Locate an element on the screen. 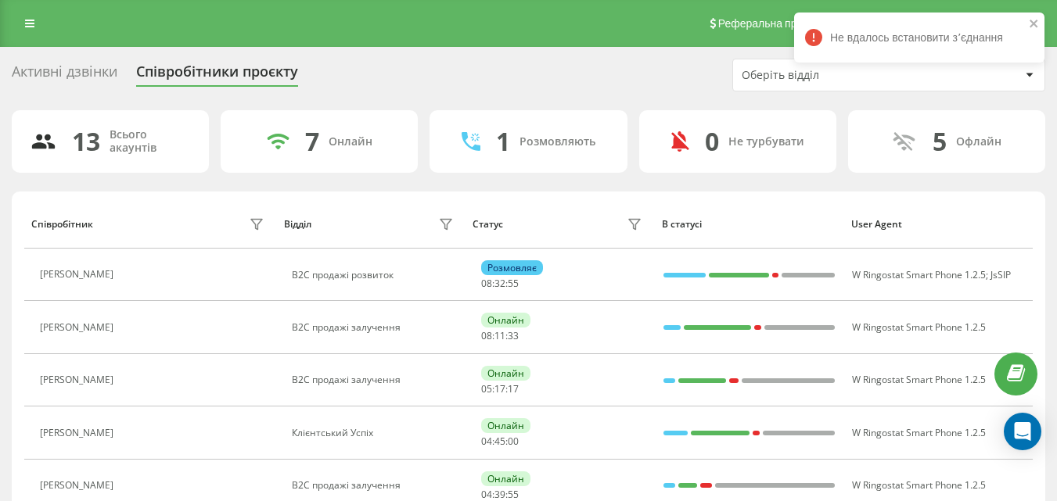  span: 45 is located at coordinates (500, 441).